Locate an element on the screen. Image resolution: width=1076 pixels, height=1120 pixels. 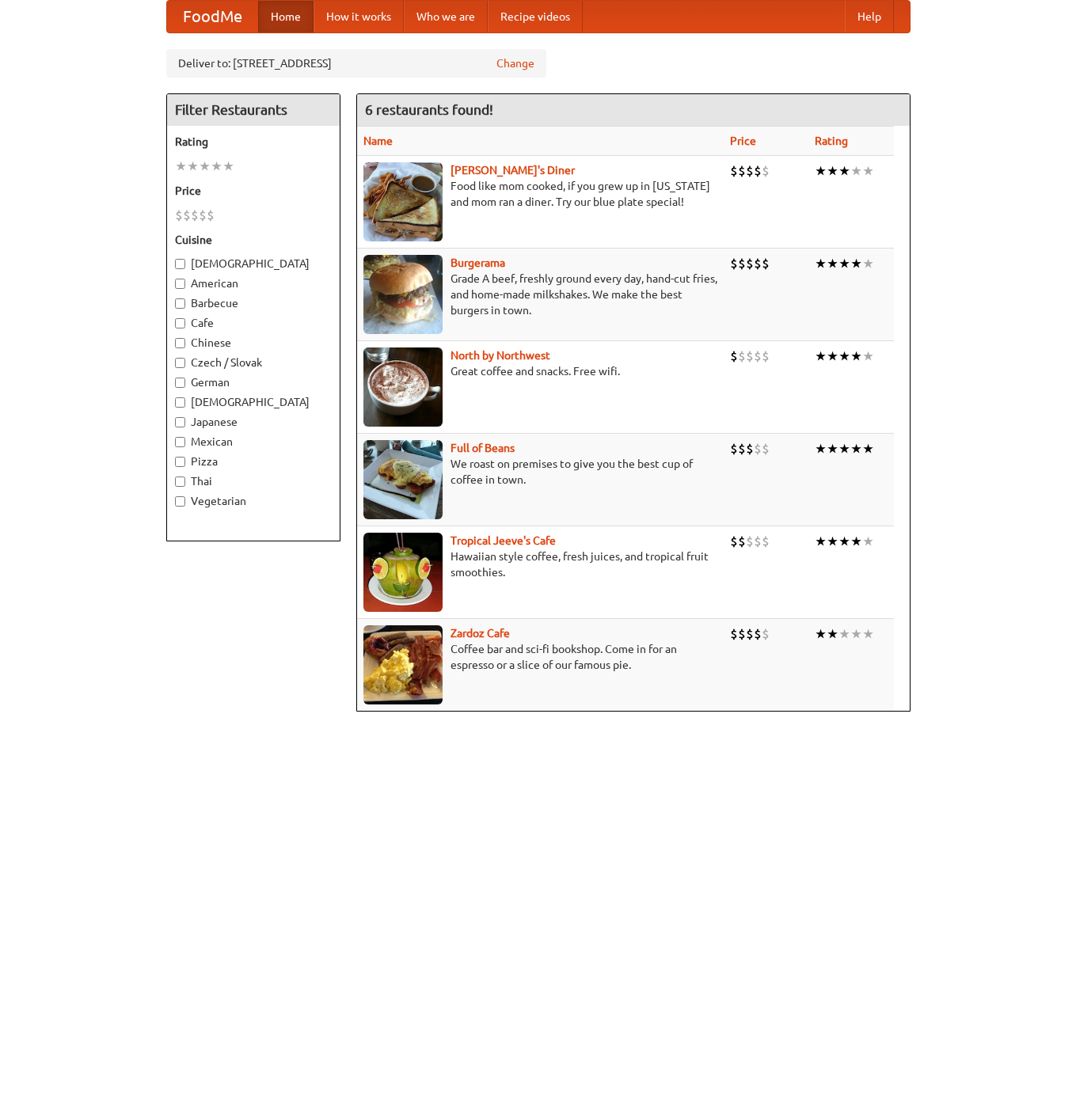
input: Vegetarian is located at coordinates (180, 501).